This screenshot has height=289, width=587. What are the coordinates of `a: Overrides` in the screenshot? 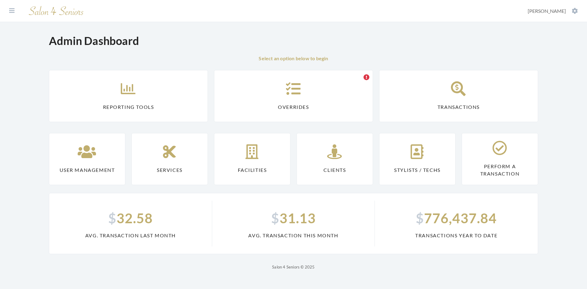 It's located at (294, 96).